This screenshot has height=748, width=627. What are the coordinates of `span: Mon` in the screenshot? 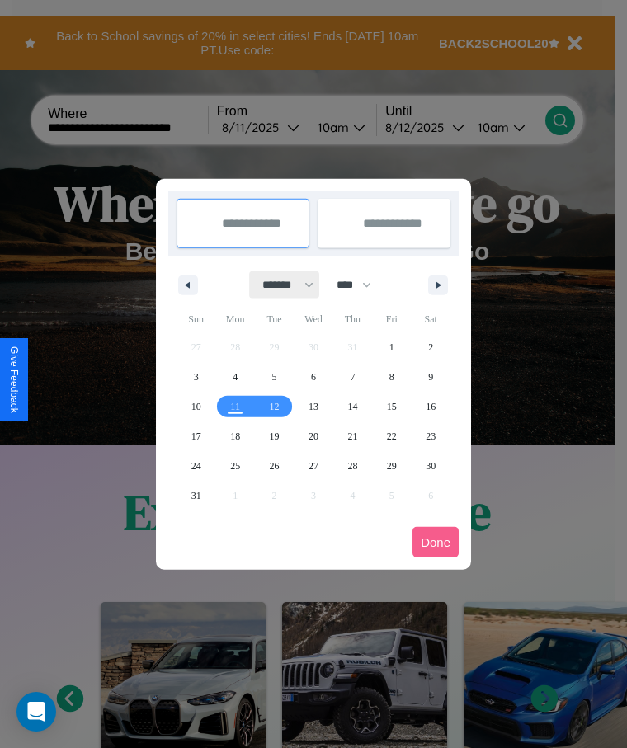 It's located at (234, 319).